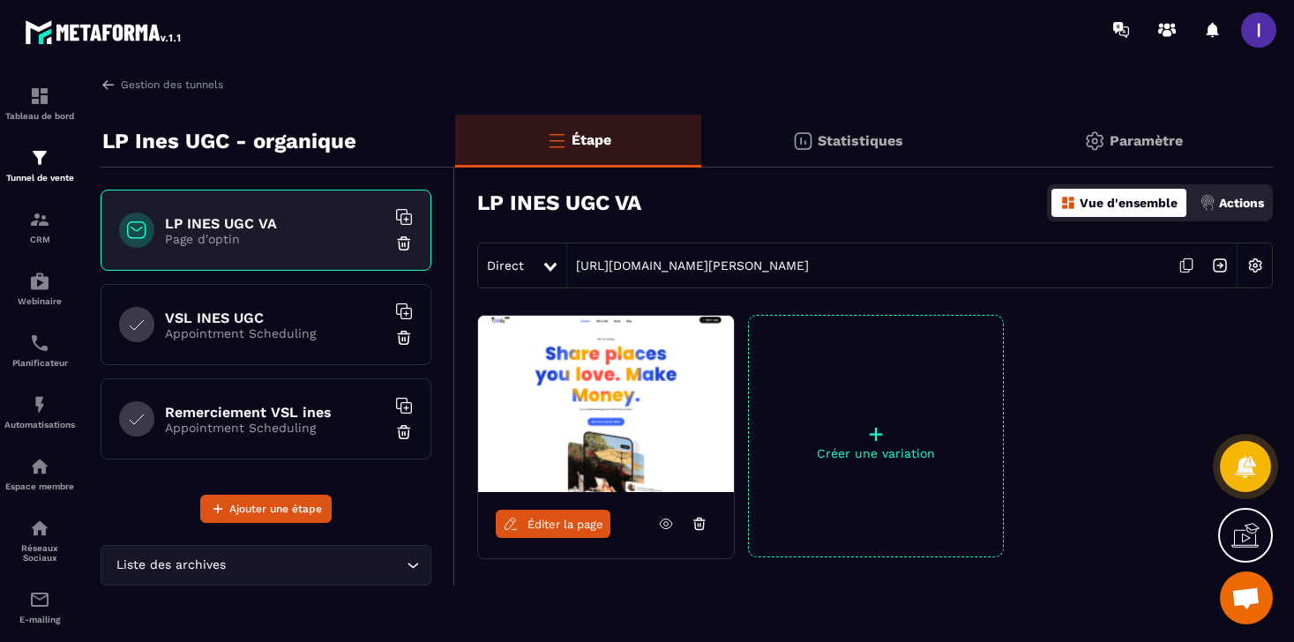 This screenshot has width=1294, height=642. What do you see at coordinates (40, 177) in the screenshot?
I see `p: Tunnel de vente` at bounding box center [40, 177].